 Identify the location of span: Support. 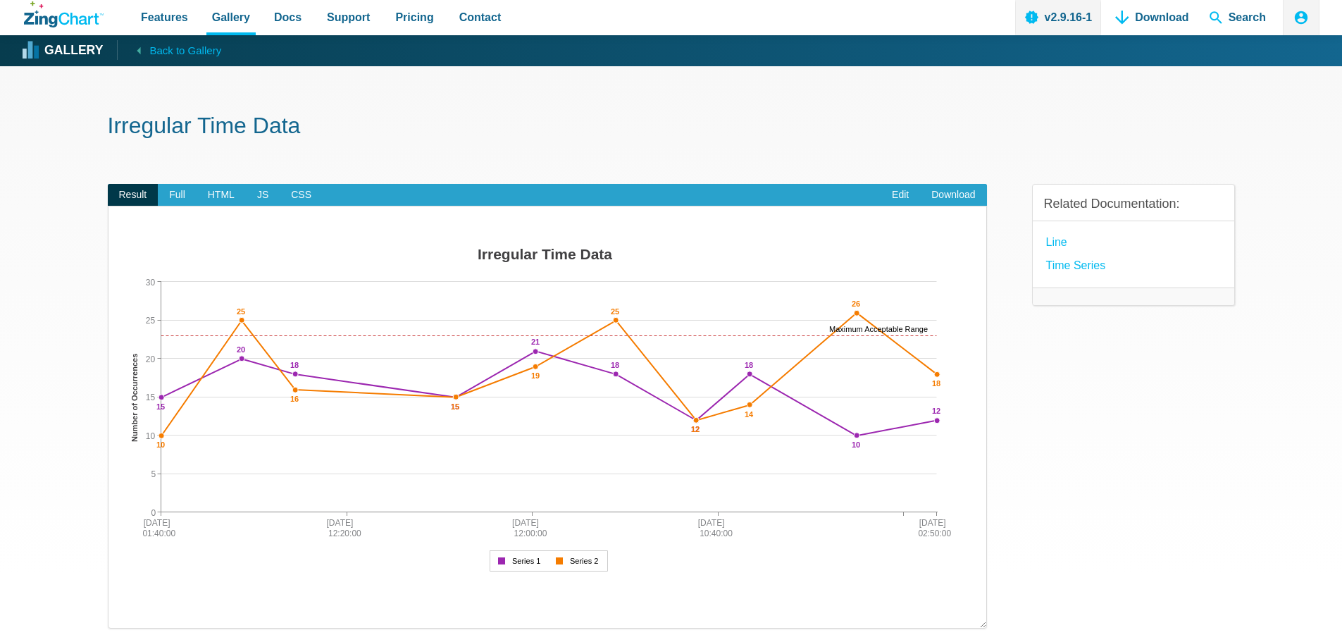
(348, 17).